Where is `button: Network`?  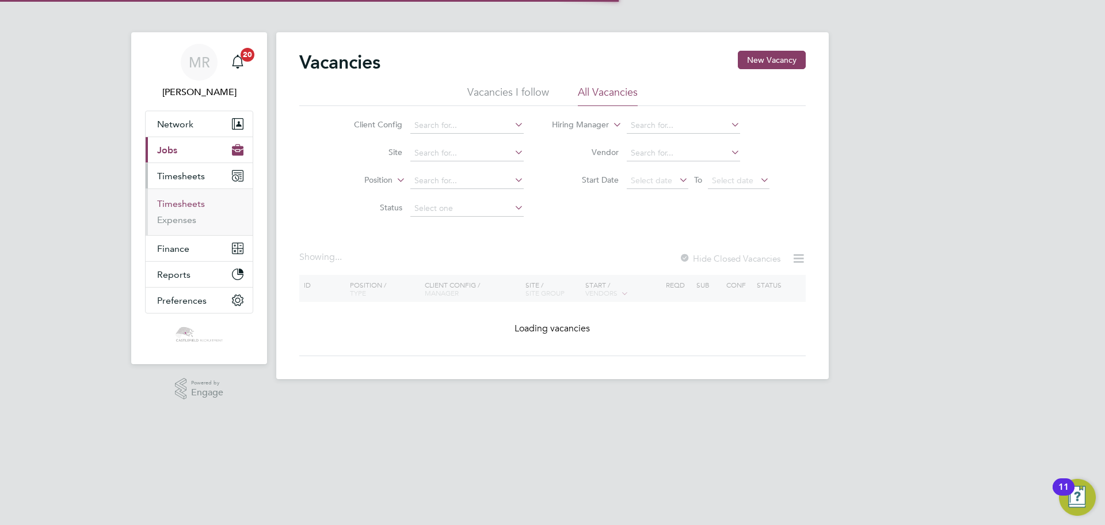
button: Network is located at coordinates (199, 124).